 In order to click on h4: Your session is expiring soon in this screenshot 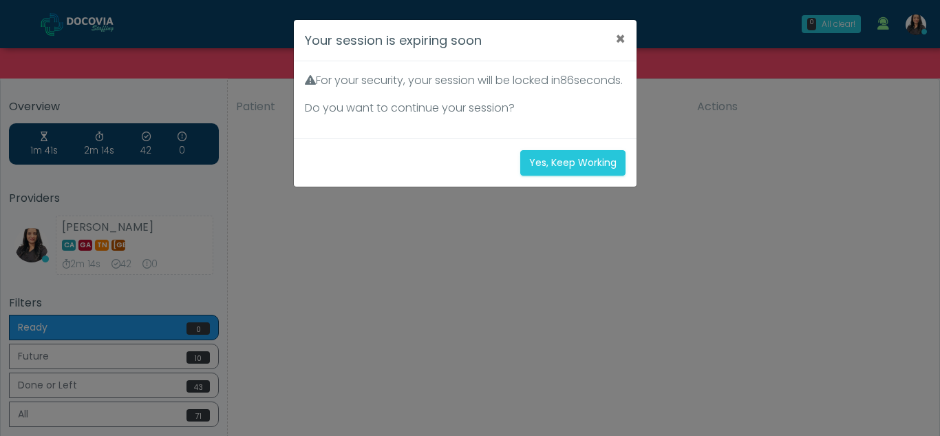, I will do `click(393, 40)`.